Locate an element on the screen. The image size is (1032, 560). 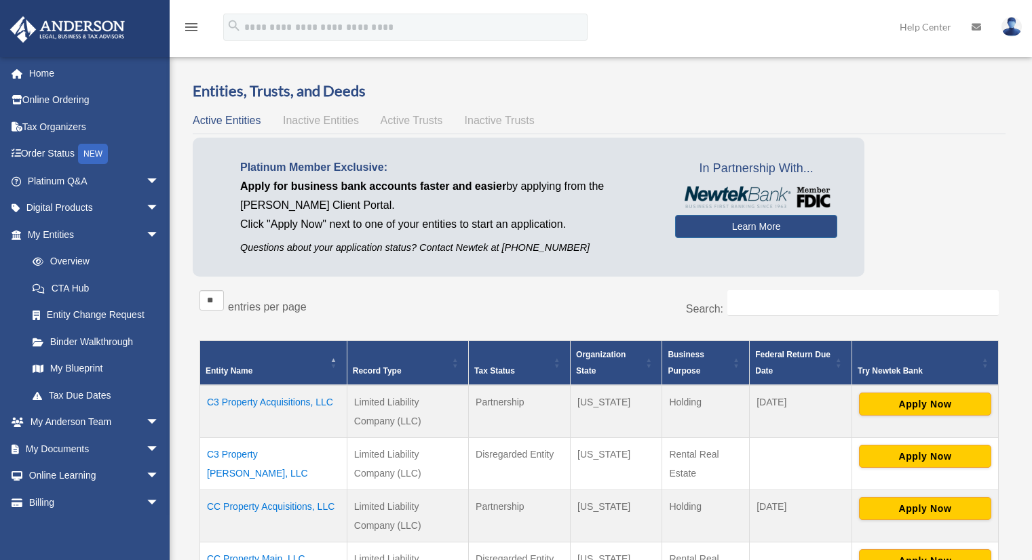
a: My Documentsarrow_drop_down is located at coordinates (94, 449).